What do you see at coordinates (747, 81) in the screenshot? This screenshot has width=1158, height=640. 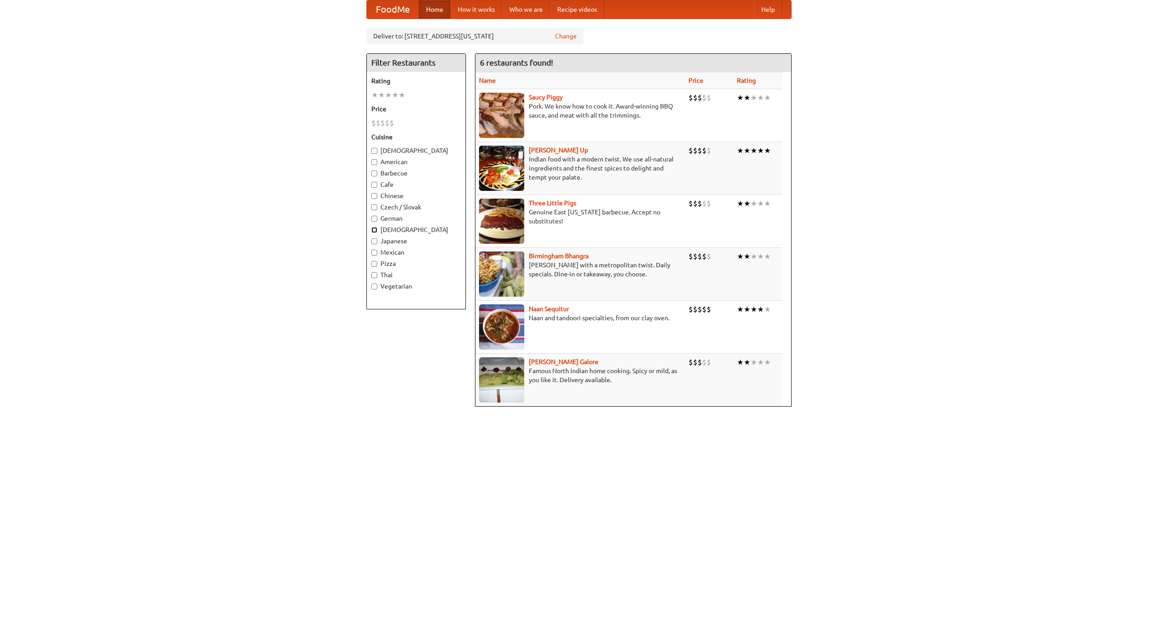 I see `a: Rating` at bounding box center [747, 81].